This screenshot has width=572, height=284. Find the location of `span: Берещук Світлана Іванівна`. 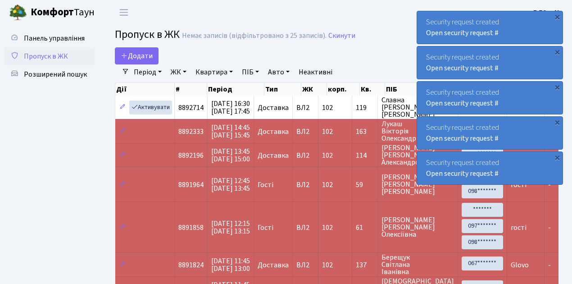

span: Берещук Світлана Іванівна is located at coordinates (418, 264).